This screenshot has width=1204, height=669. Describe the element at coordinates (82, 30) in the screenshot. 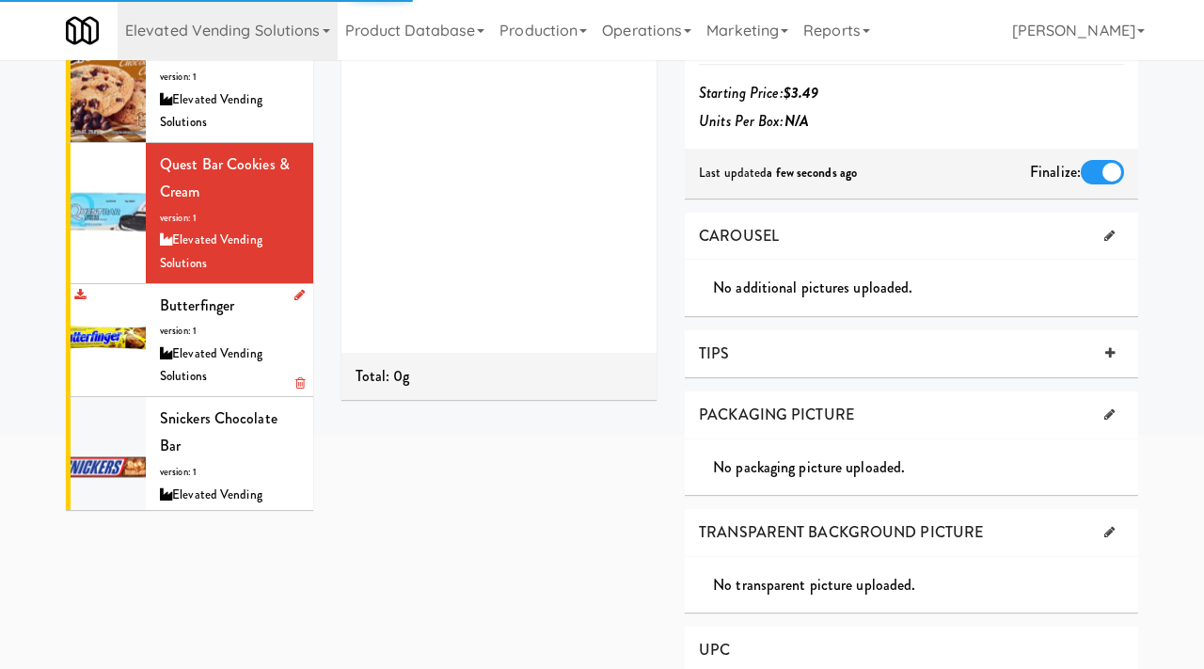

I see `img: Micromart` at that location.